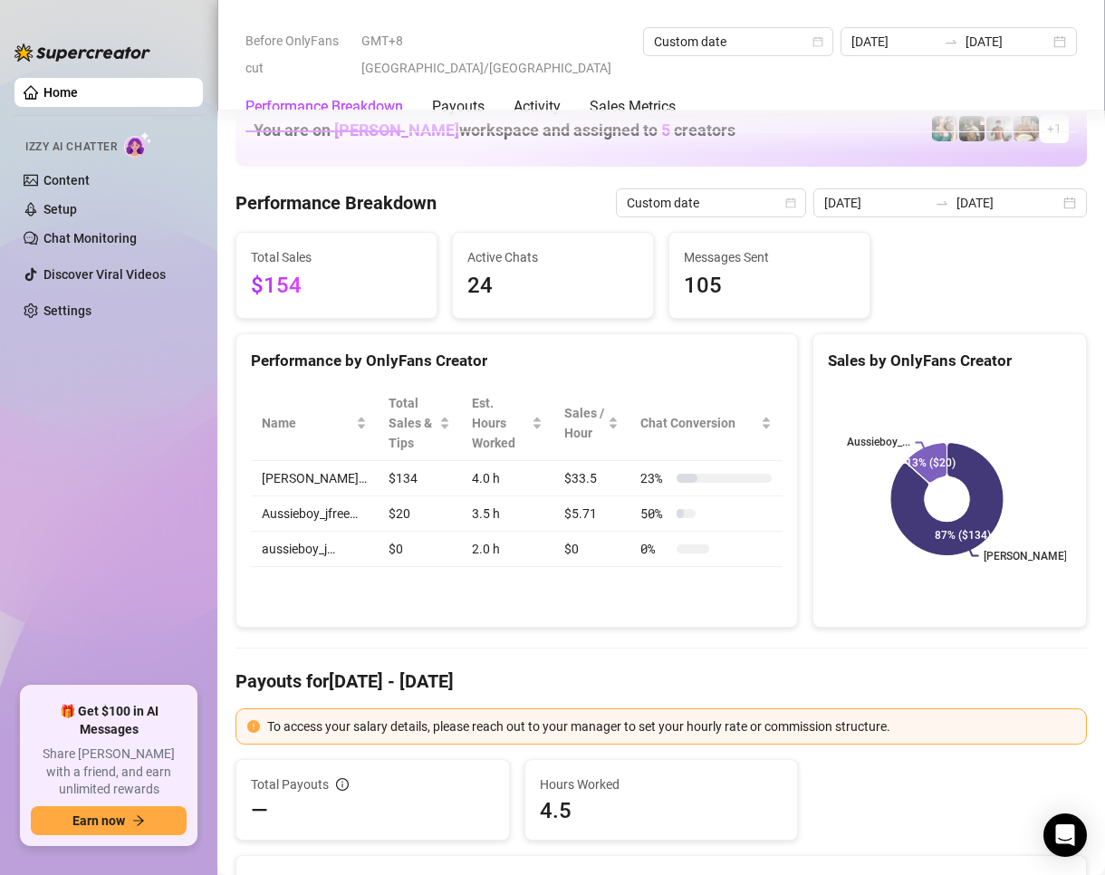  What do you see at coordinates (336, 257) in the screenshot?
I see `span: Total Sales` at bounding box center [336, 257].